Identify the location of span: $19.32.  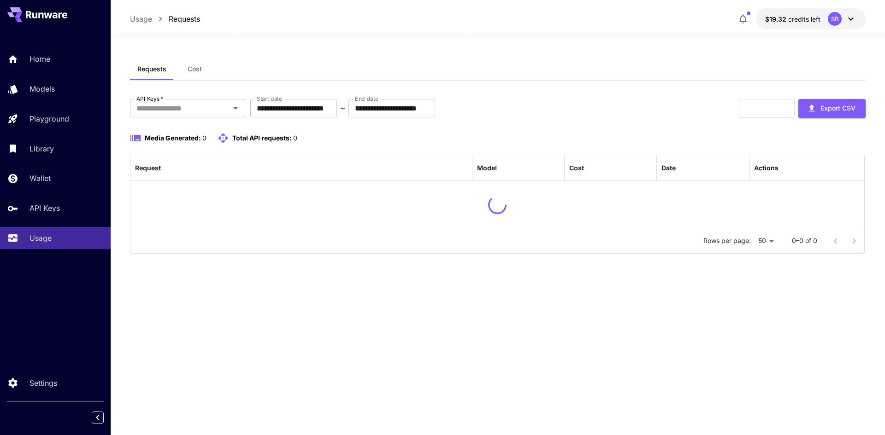
(776, 19).